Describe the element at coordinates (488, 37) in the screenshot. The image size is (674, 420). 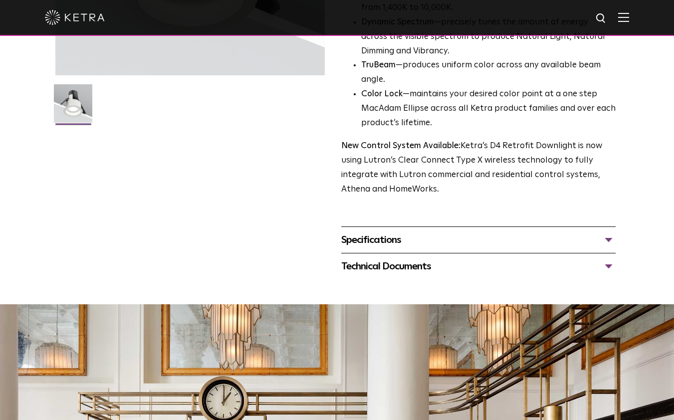
I see `li: —precisely tunes the amount of energy across the visible spectrum to produce Natural Light, Natur...` at that location.